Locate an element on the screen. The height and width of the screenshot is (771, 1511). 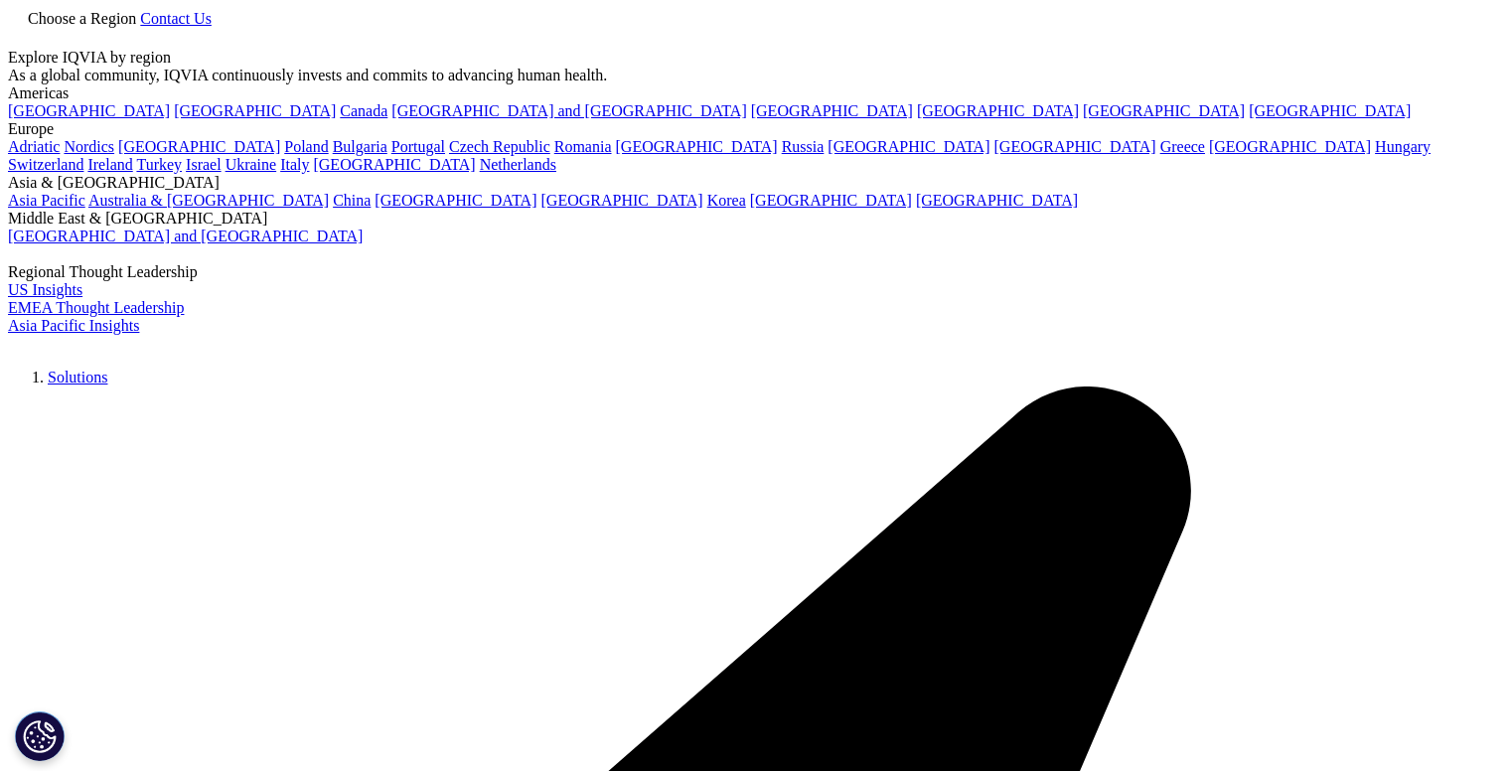
a: Korea is located at coordinates (726, 200).